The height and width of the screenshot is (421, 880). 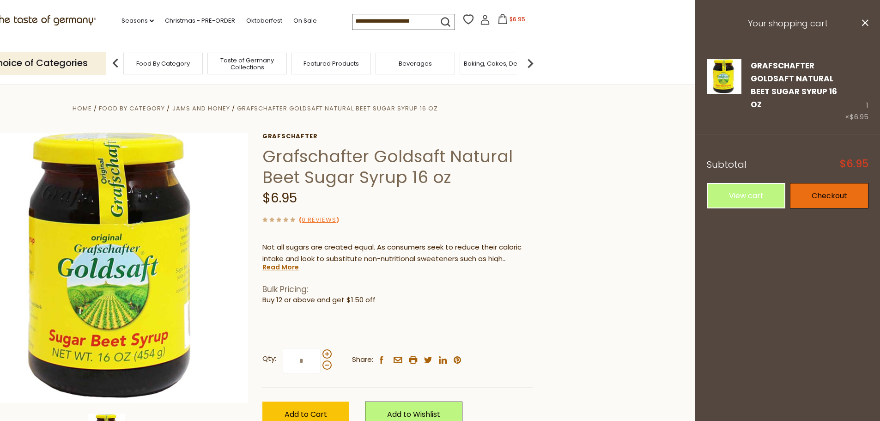 What do you see at coordinates (397, 253) in the screenshot?
I see `p: Not all sugars are created equal. As consumers seek to reduce their caloric intake and look to su...` at bounding box center [397, 253].